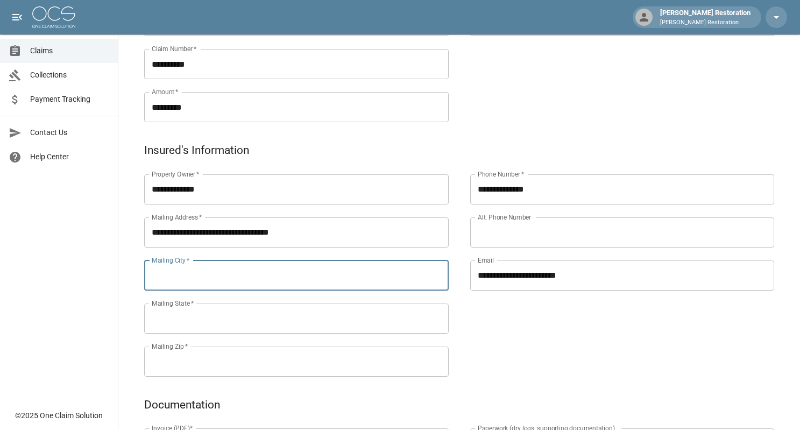 Image resolution: width=800 pixels, height=430 pixels. What do you see at coordinates (17, 17) in the screenshot?
I see `button: open drawer` at bounding box center [17, 17].